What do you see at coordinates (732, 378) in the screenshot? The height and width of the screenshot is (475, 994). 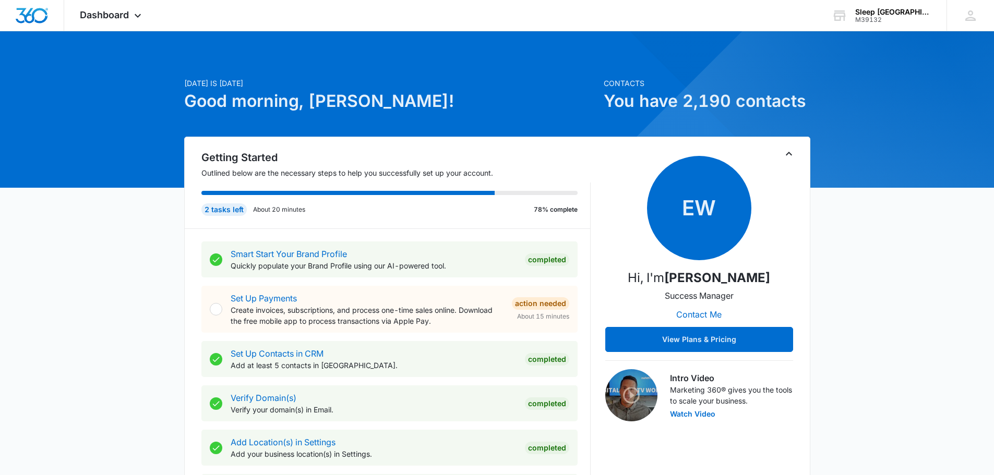 I see `h3: Intro Video` at bounding box center [732, 378].